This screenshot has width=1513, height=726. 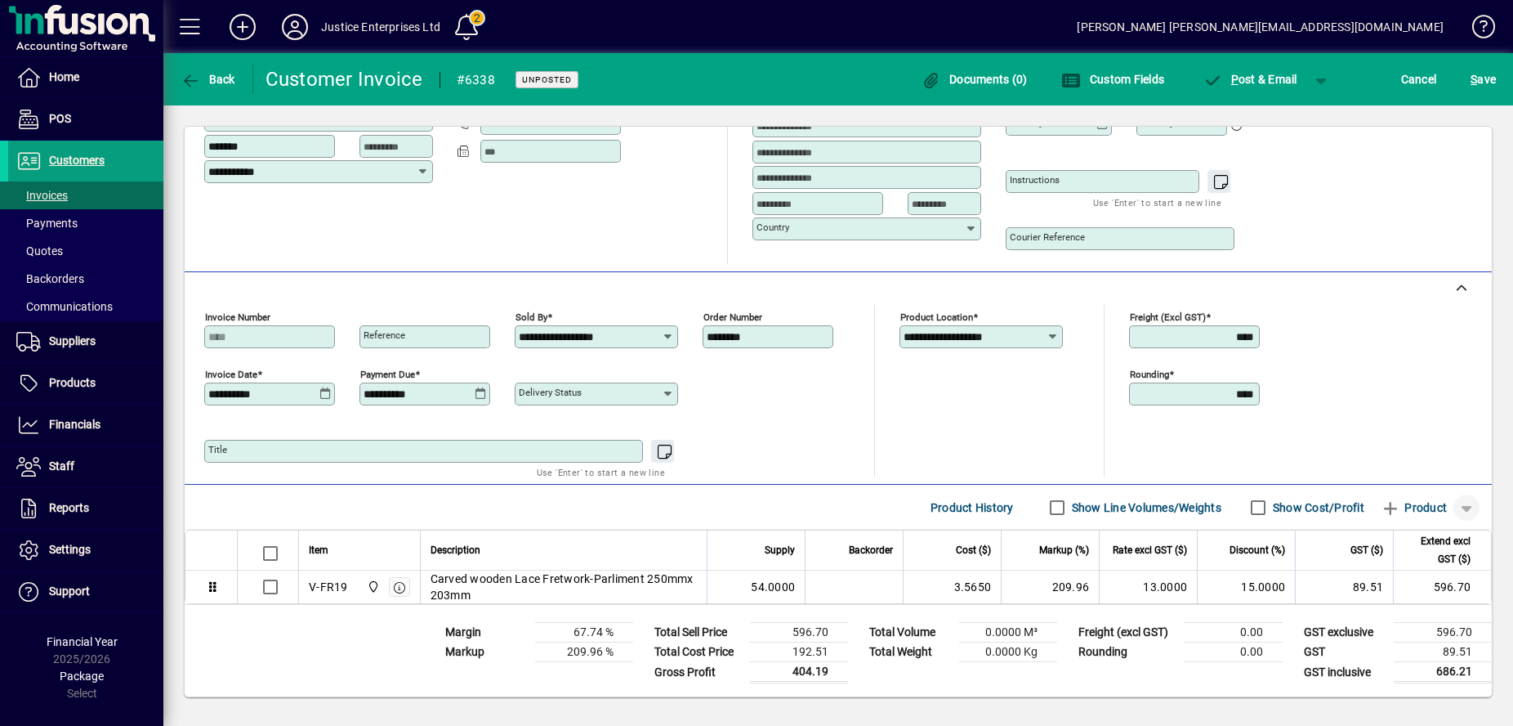 What do you see at coordinates (69, 591) in the screenshot?
I see `span: Support` at bounding box center [69, 591].